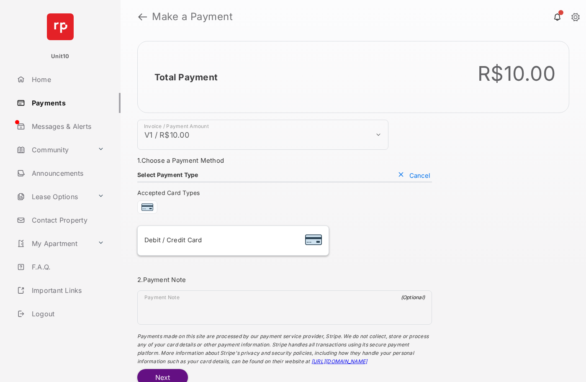 The width and height of the screenshot is (586, 382). What do you see at coordinates (283, 349) in the screenshot?
I see `span: Payments made on this site are processed by our payment service provider, Stripe. We do not colle...` at bounding box center [283, 349].